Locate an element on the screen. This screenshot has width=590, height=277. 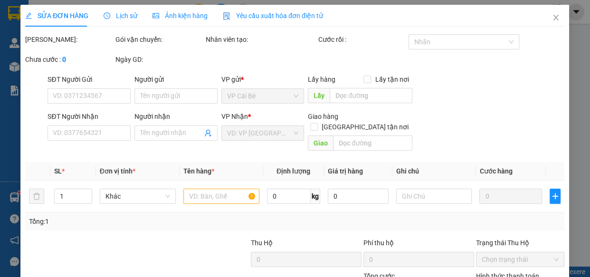
span: Khác is located at coordinates (138, 196).